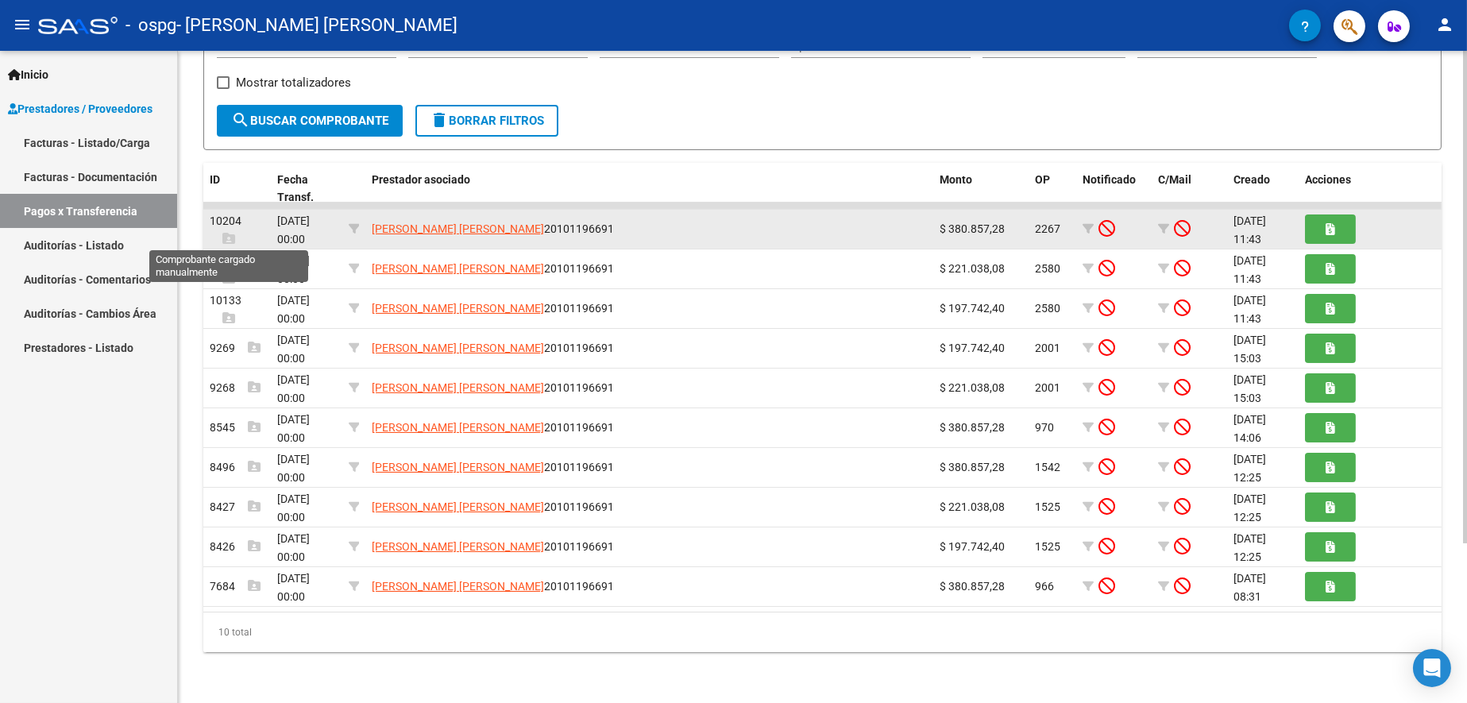  Describe the element at coordinates (649, 189) in the screenshot. I see `datatable-header-cell: Prestador asociado` at that location.